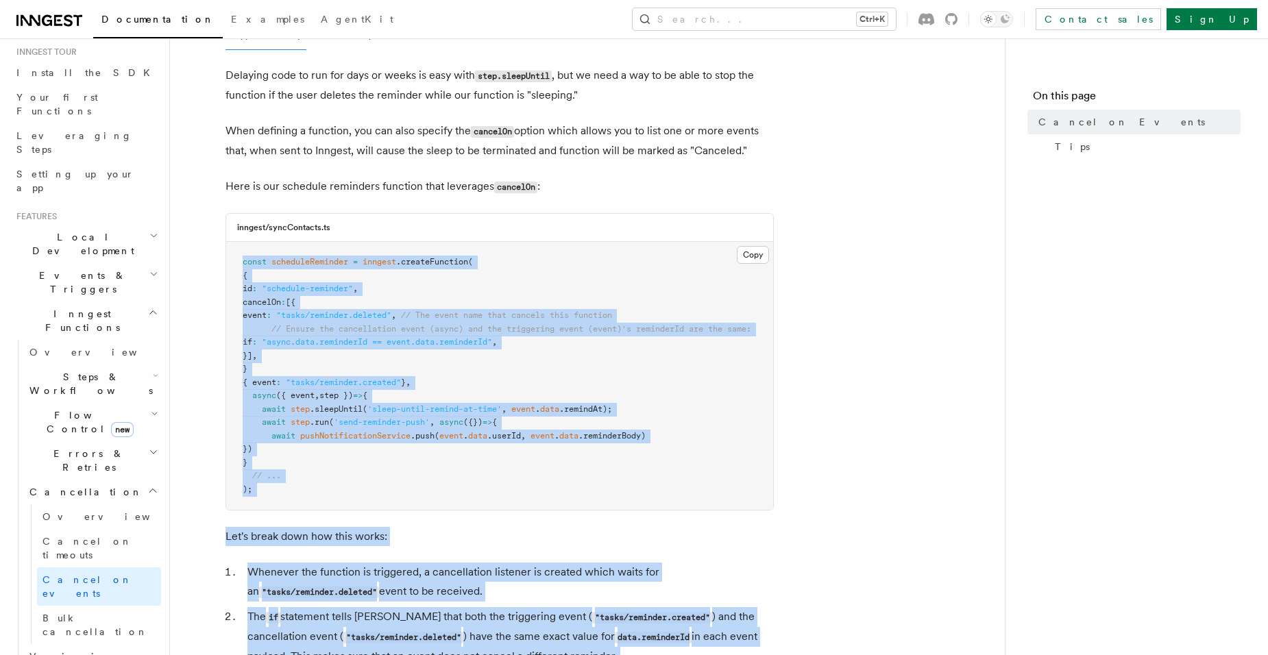 This screenshot has height=655, width=1268. Describe the element at coordinates (88, 384) in the screenshot. I see `span: Steps & Workflows` at that location.